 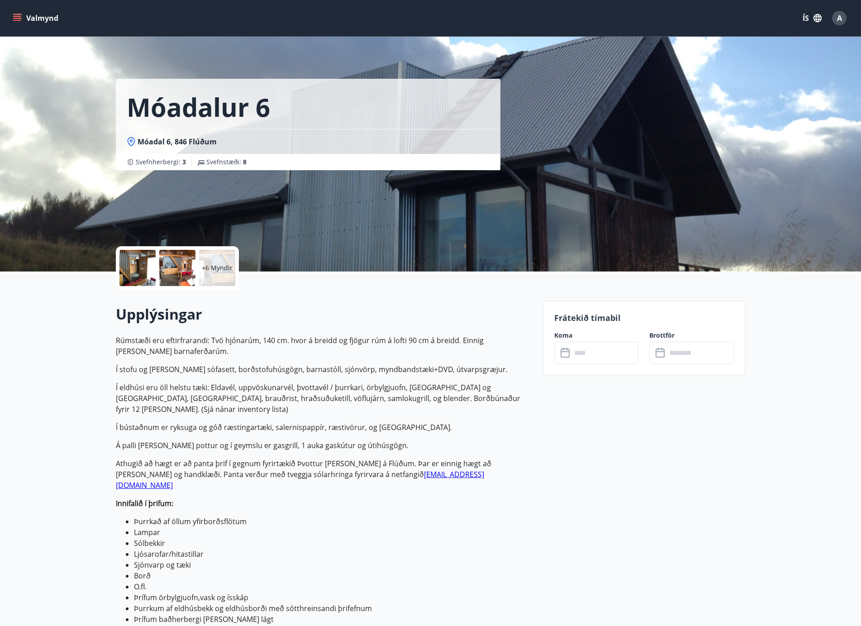 I want to click on p: Í eldhúsi eru öll helstu tæki: Eldavél, uppvöskunarvél, þvottavél / þurrkari, örbylgjuofn, [GEOGR..., so click(x=324, y=398).